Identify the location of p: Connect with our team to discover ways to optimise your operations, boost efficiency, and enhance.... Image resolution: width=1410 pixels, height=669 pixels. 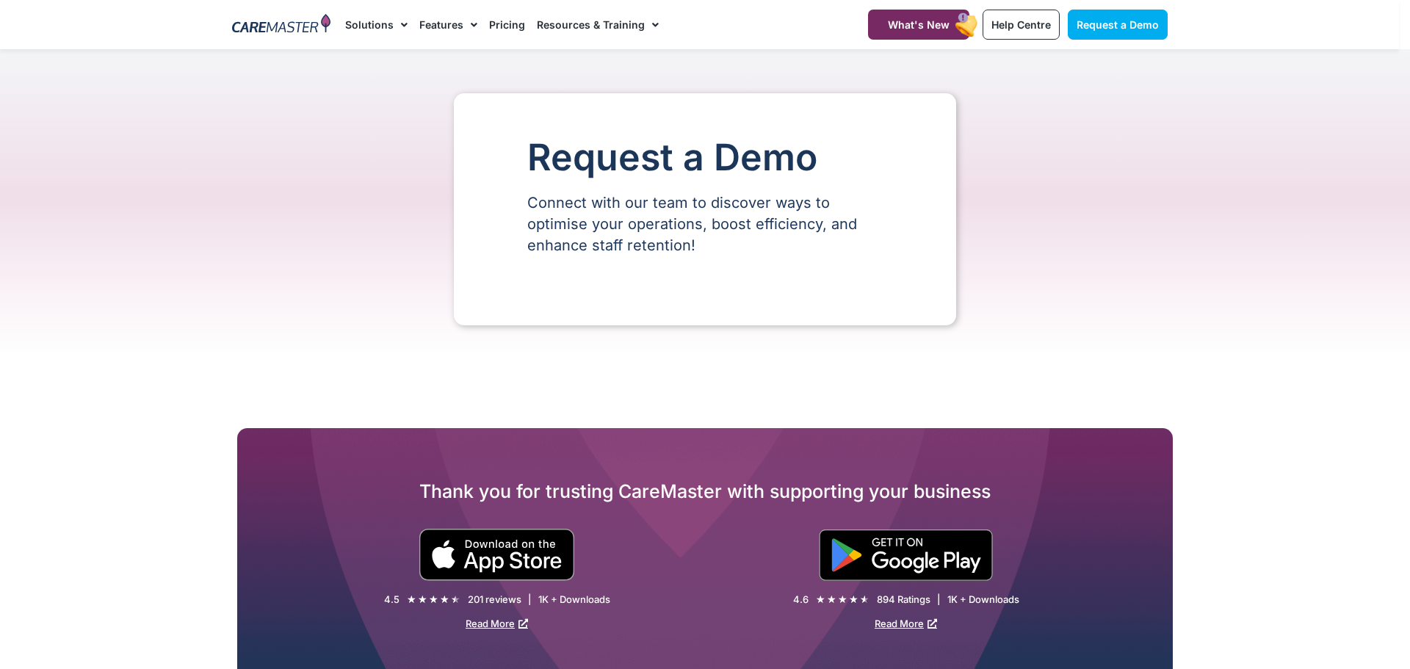
(705, 224).